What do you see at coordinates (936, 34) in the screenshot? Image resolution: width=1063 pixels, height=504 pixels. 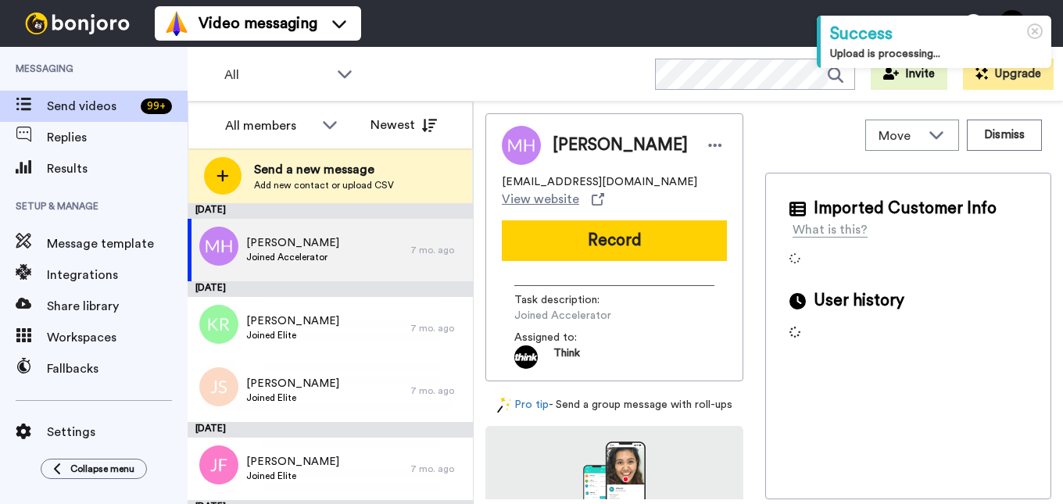 I see `div: Success` at bounding box center [936, 34].